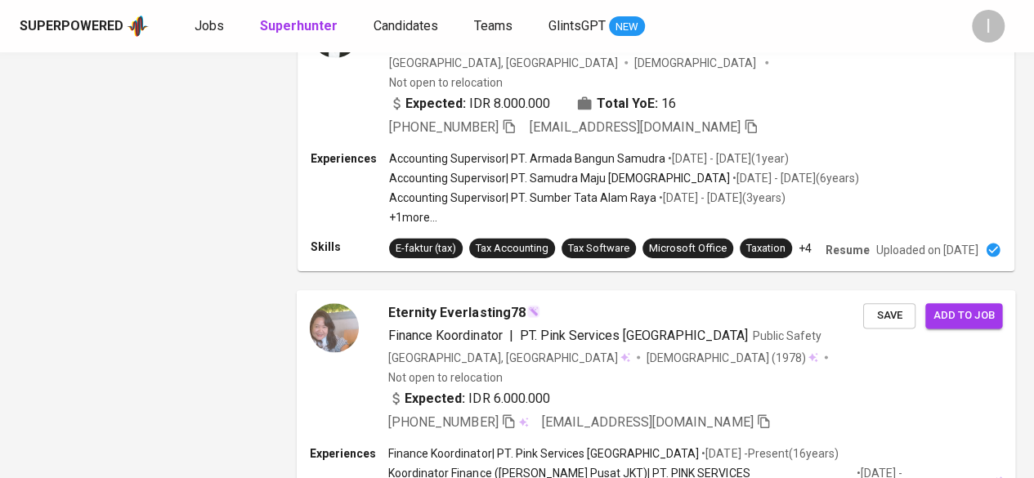 The image size is (1034, 478). What do you see at coordinates (889, 316) in the screenshot?
I see `button: Save` at bounding box center [889, 316].